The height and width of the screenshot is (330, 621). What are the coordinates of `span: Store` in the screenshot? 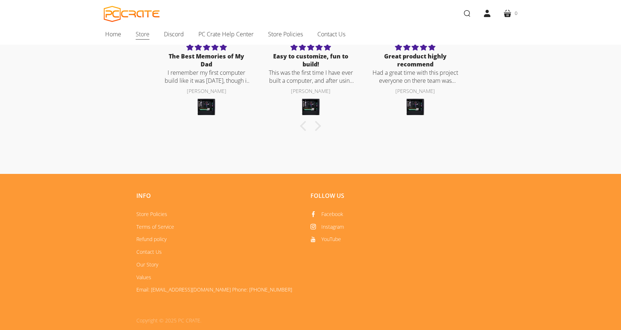 It's located at (143, 34).